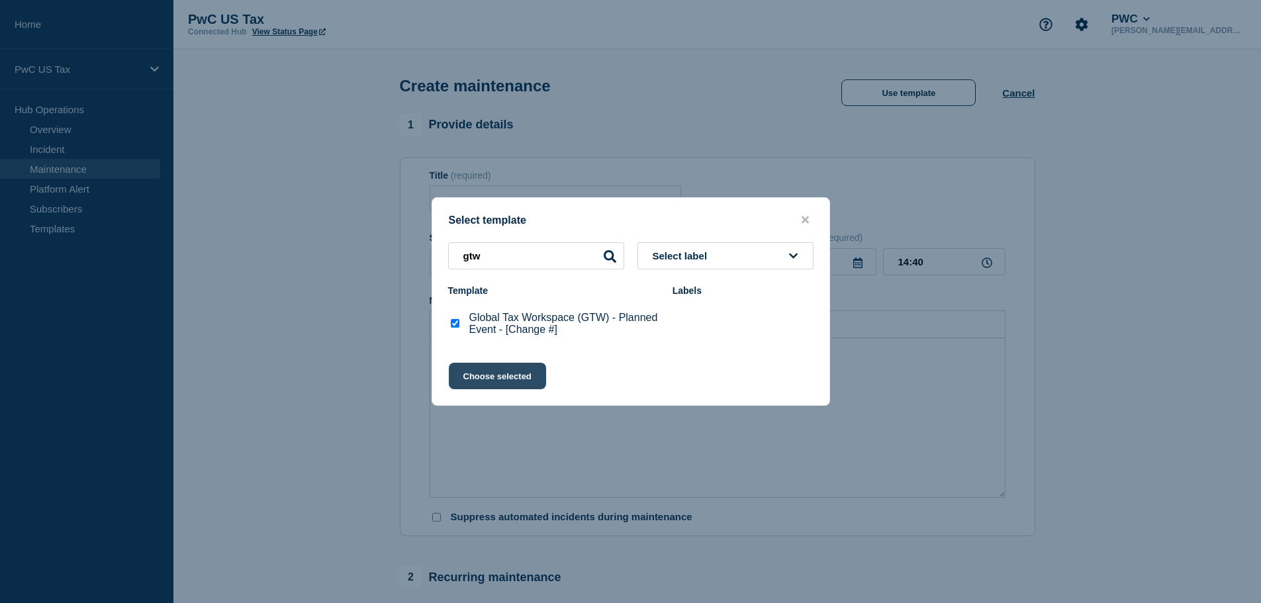 This screenshot has height=603, width=1261. What do you see at coordinates (725, 255) in the screenshot?
I see `button: Select label` at bounding box center [725, 255].